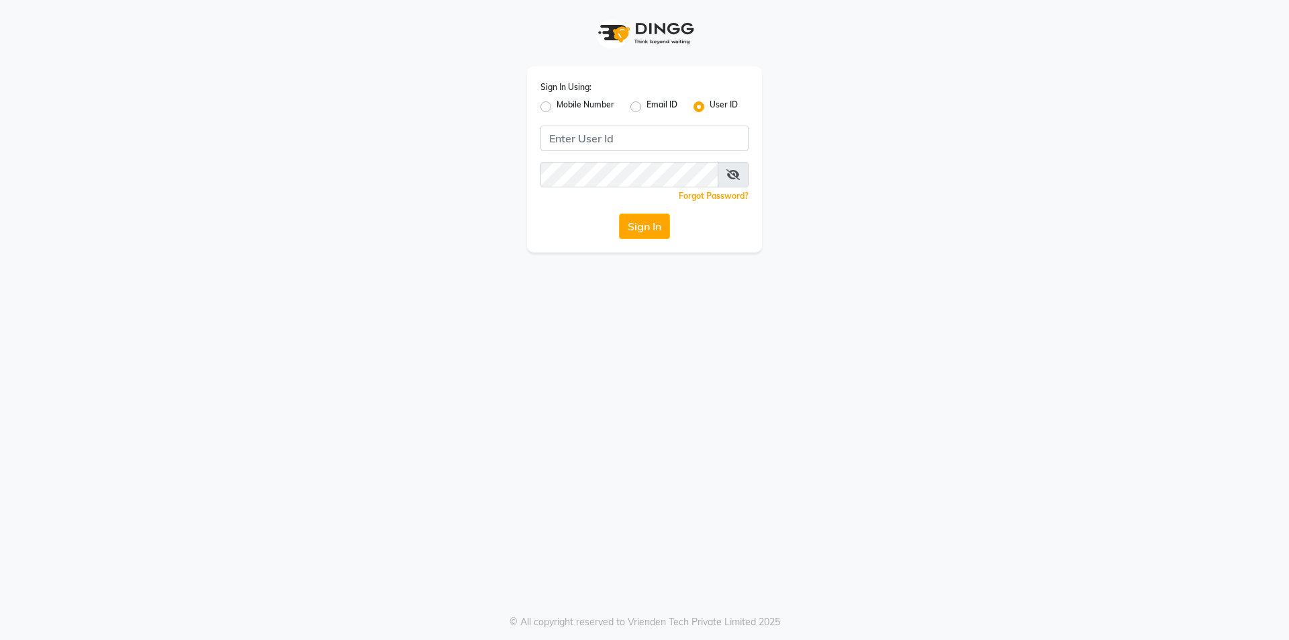 The width and height of the screenshot is (1289, 640). I want to click on label: Sign In Using:, so click(566, 87).